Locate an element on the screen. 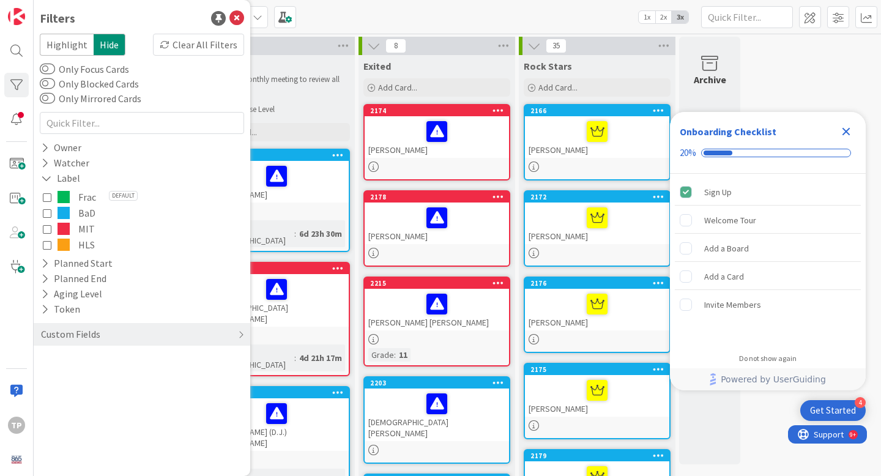  div: 2172 is located at coordinates (597, 197).